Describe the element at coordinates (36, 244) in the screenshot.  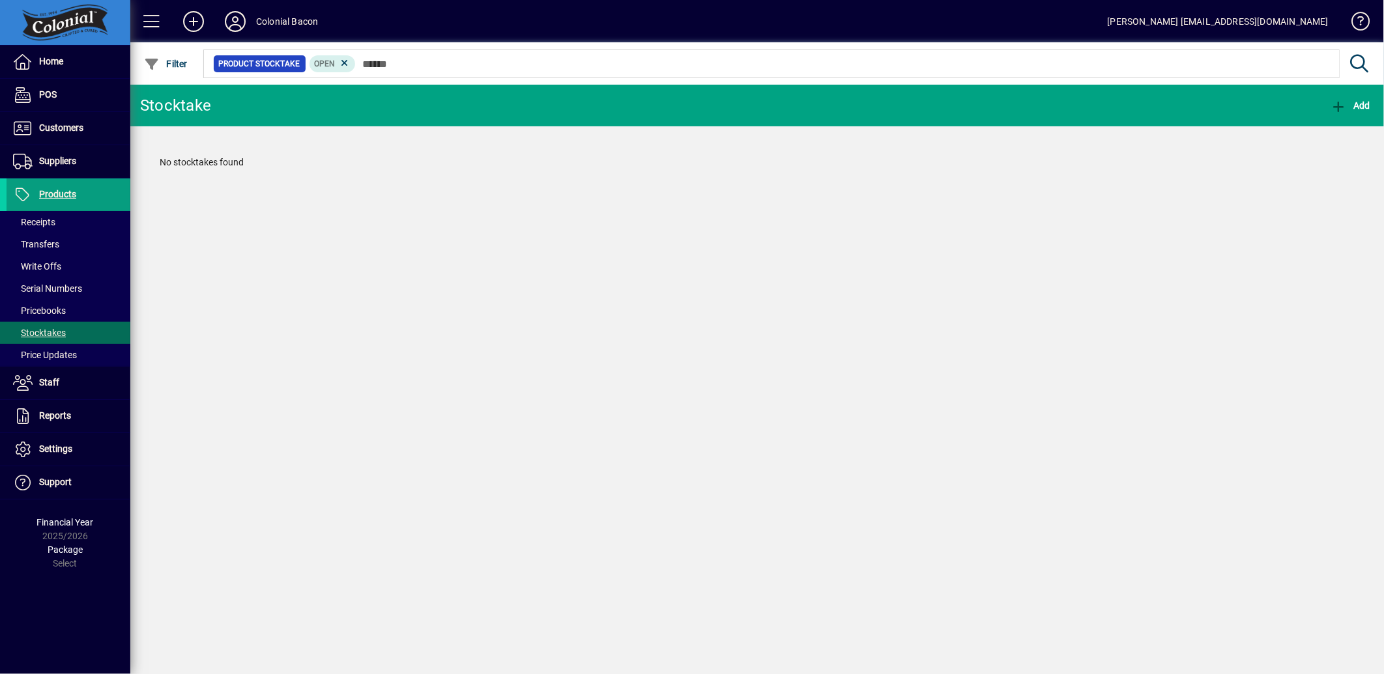
I see `span: Transfers` at that location.